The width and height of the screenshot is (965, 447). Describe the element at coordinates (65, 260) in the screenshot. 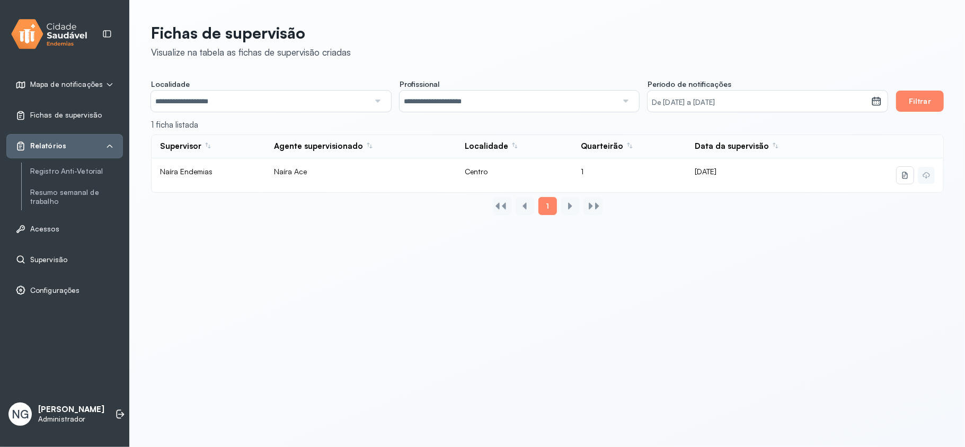

I see `a: Supervisão` at that location.